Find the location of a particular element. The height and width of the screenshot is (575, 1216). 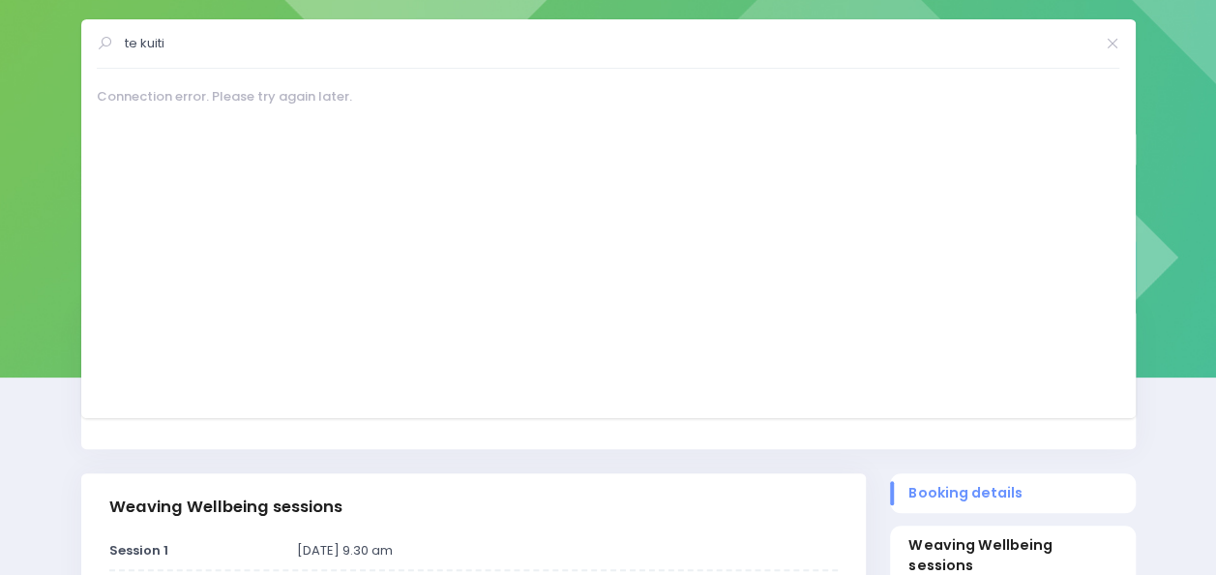

strong: Session 1 is located at coordinates (138, 550).